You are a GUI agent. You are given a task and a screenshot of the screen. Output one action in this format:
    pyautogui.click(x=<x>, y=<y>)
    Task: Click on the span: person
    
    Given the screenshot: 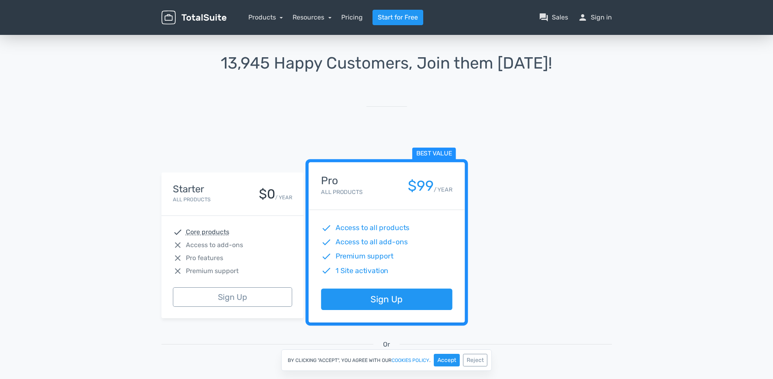 What is the action you would take?
    pyautogui.click(x=582, y=17)
    